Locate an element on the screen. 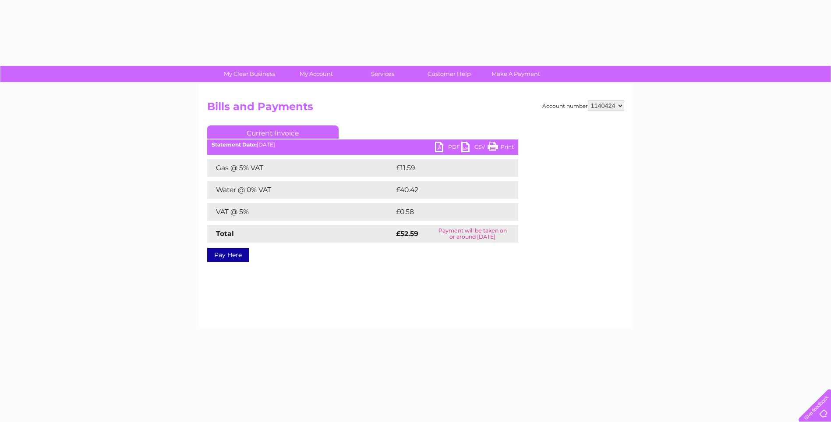 This screenshot has width=831, height=422. a: Current Invoice is located at coordinates (273, 132).